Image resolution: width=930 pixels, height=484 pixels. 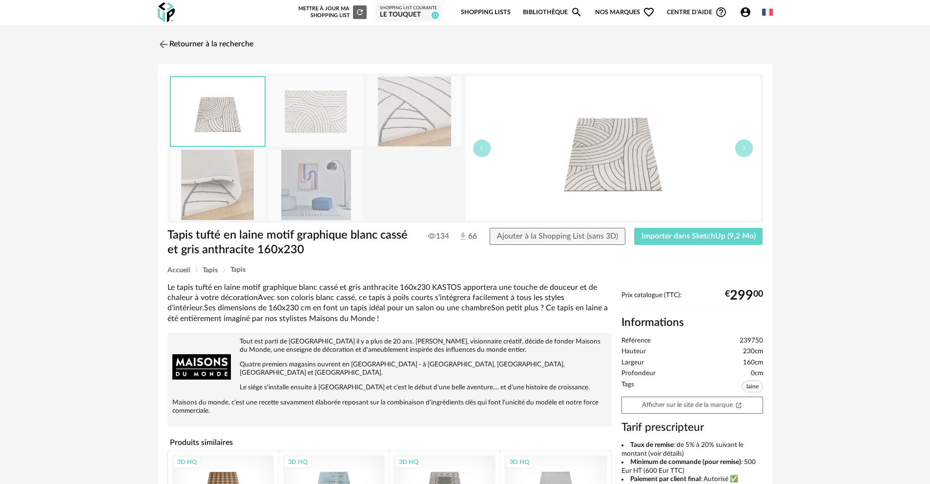 What do you see at coordinates (288, 243) in the screenshot?
I see `h1: Tapis tufté en laine motif graphique blanc cassé et gris anthracite 160x230` at bounding box center [288, 243].